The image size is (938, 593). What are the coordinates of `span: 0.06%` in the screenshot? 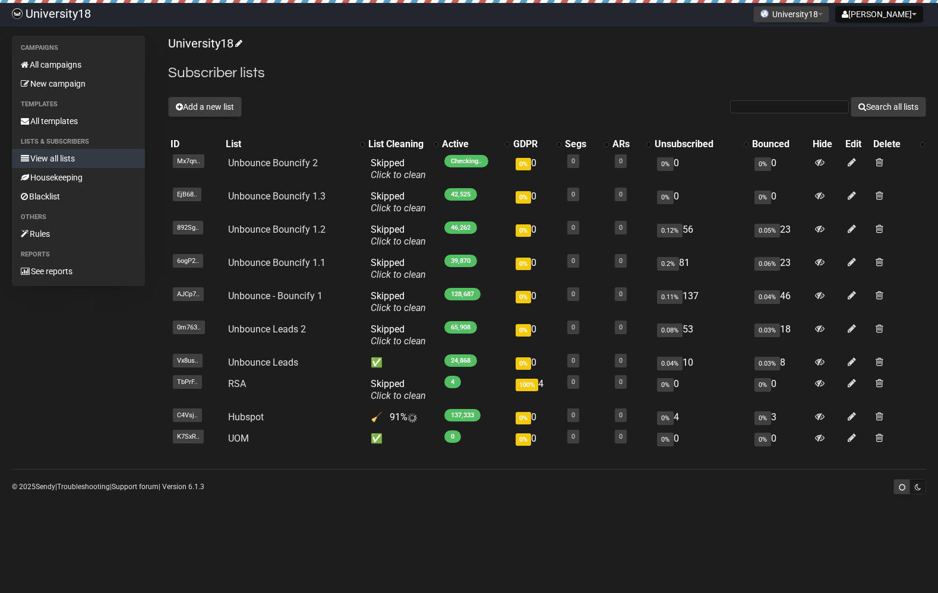 It's located at (767, 264).